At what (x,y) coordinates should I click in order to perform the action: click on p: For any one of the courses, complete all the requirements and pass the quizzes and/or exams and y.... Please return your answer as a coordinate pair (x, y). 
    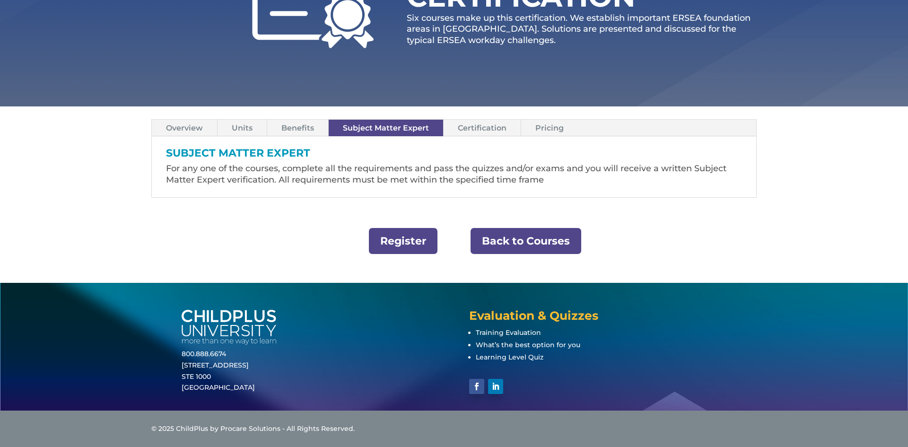
    Looking at the image, I should click on (454, 175).